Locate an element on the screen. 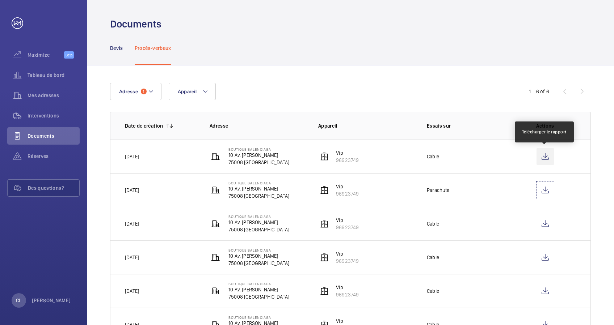 The width and height of the screenshot is (614, 325). span: Appareil is located at coordinates (187, 92).